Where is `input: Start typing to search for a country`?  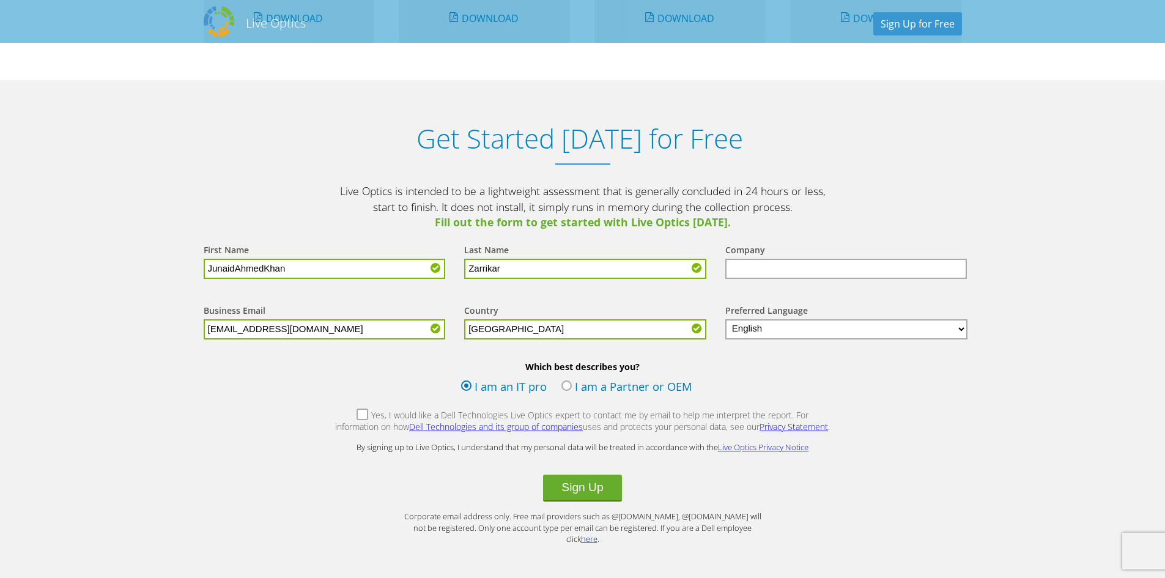
input: Start typing to search for a country is located at coordinates (585, 329).